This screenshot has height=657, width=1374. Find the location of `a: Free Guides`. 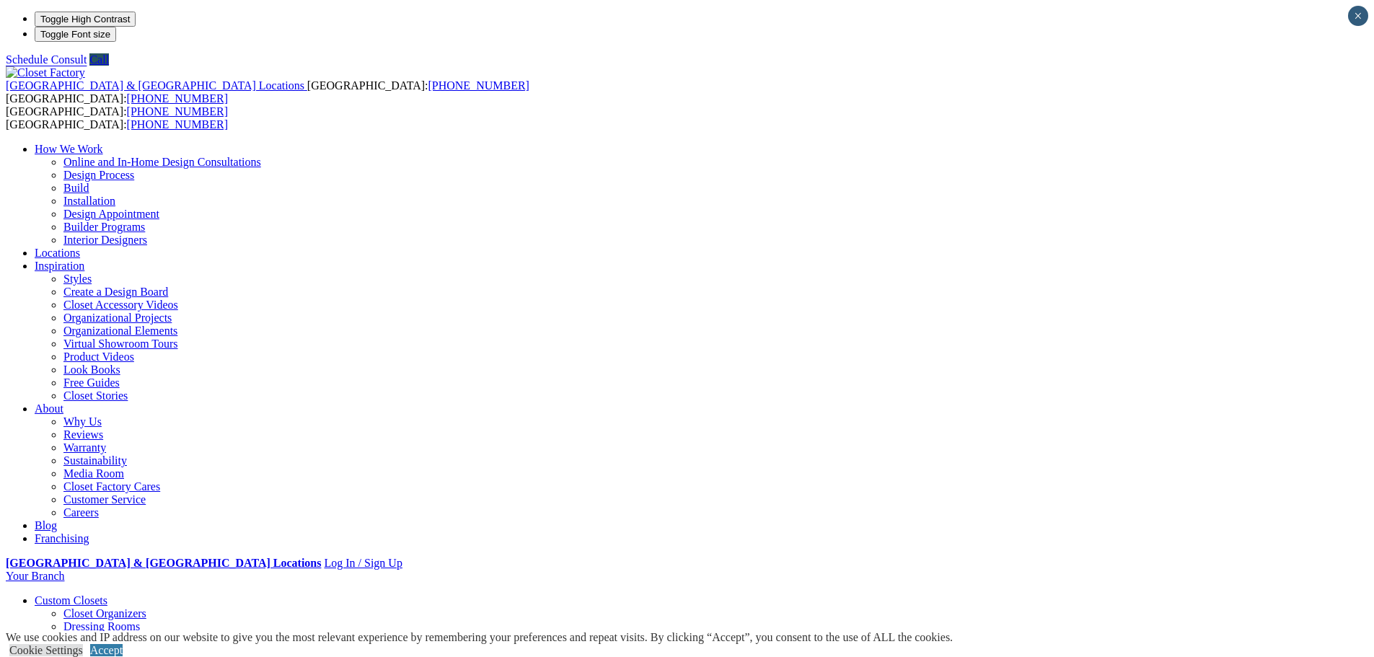

a: Free Guides is located at coordinates (92, 382).